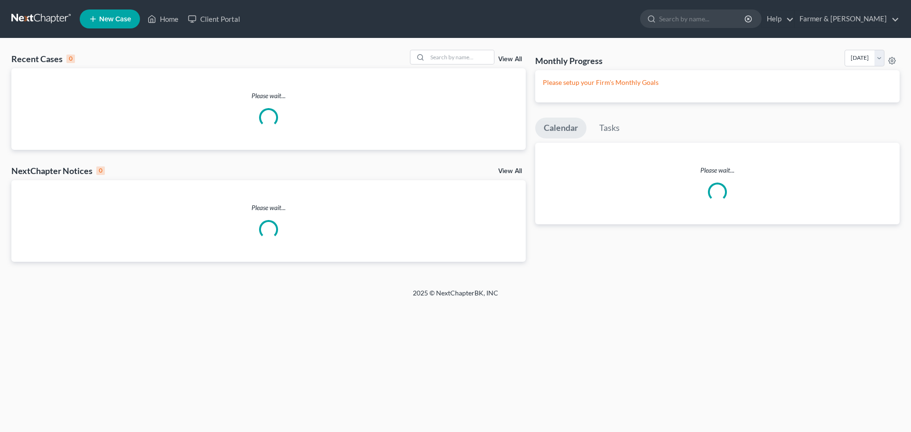 Image resolution: width=911 pixels, height=432 pixels. I want to click on div: NextChapter Notices, so click(58, 171).